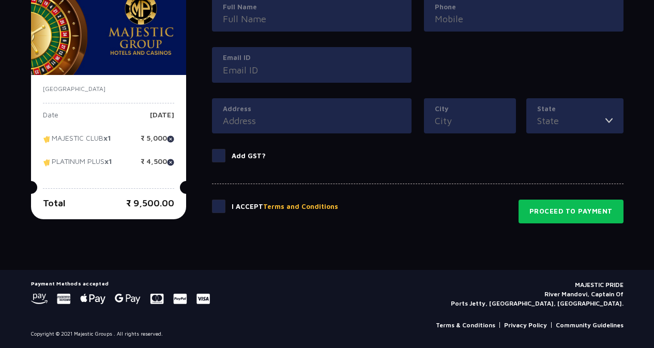  Describe the element at coordinates (54, 203) in the screenshot. I see `p: Total` at that location.